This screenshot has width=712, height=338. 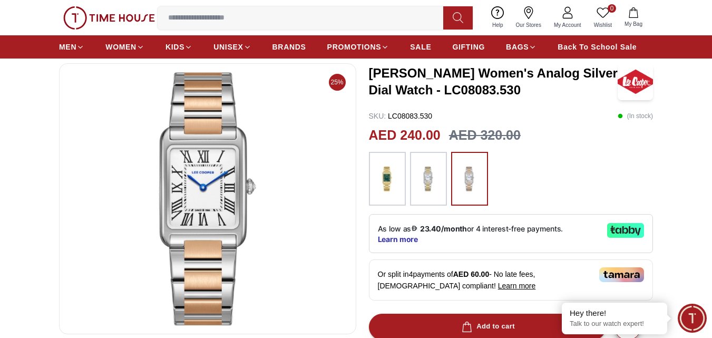 What do you see at coordinates (635, 116) in the screenshot?
I see `p: ( In stock )` at bounding box center [635, 116].